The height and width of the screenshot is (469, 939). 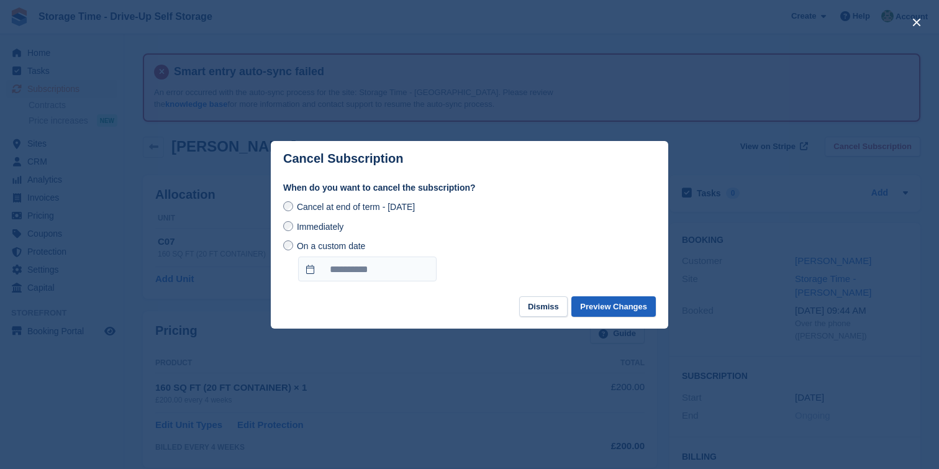 I want to click on p: Cancel Subscription, so click(x=343, y=158).